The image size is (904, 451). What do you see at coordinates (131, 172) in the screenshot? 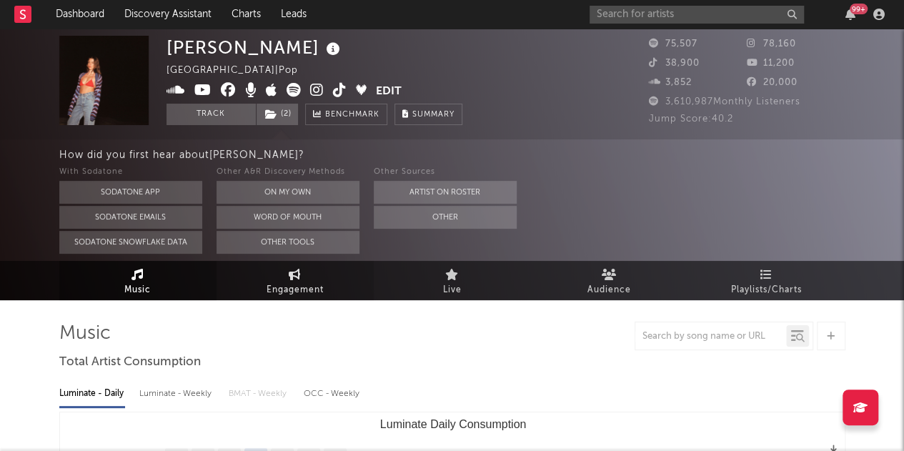
I see `div: With Sodatone` at bounding box center [131, 172].